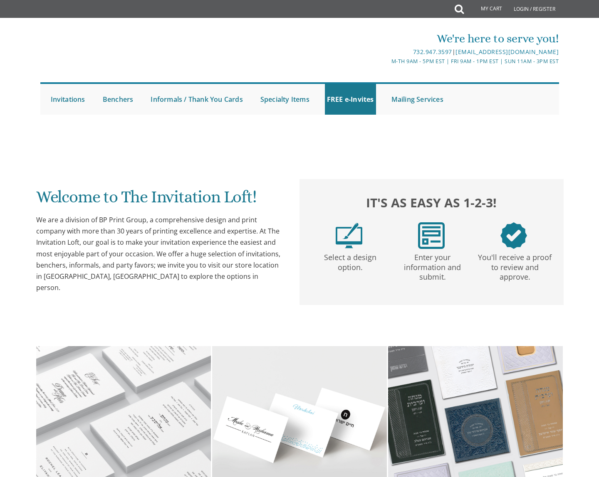  Describe the element at coordinates (386, 39) in the screenshot. I see `div: We're here to serve you!` at that location.